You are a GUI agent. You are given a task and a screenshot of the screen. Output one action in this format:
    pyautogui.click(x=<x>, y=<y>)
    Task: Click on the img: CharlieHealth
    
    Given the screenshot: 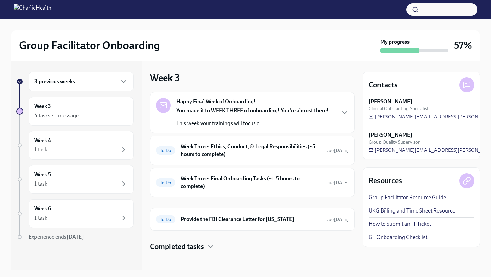 What is the action you would take?
    pyautogui.click(x=32, y=10)
    